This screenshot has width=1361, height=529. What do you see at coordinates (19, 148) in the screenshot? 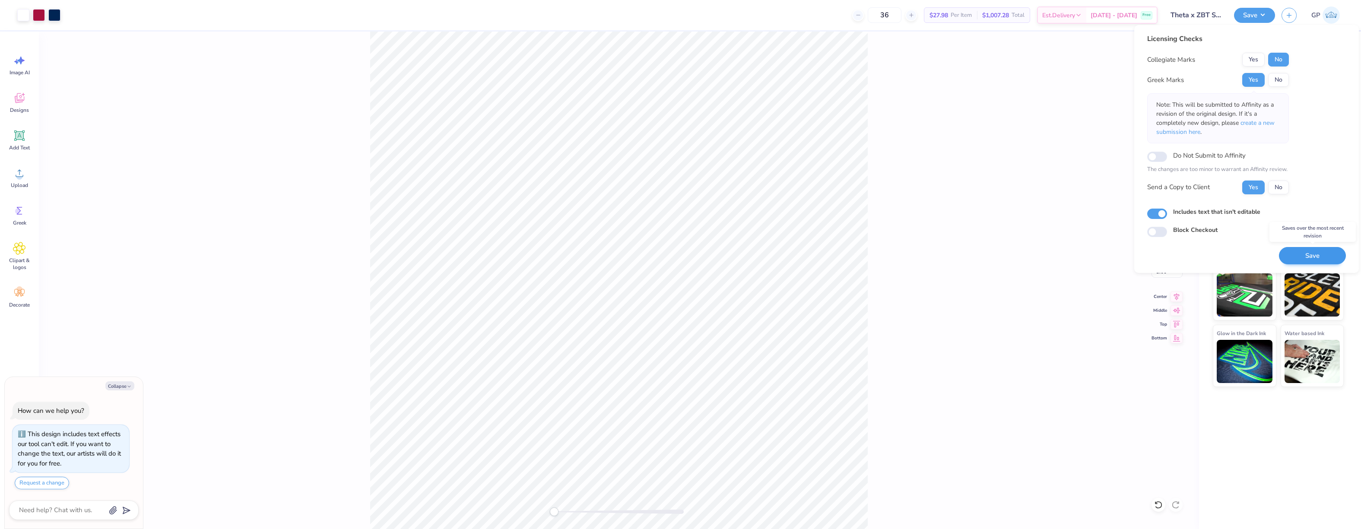
I see `span: Add Text` at bounding box center [19, 148].